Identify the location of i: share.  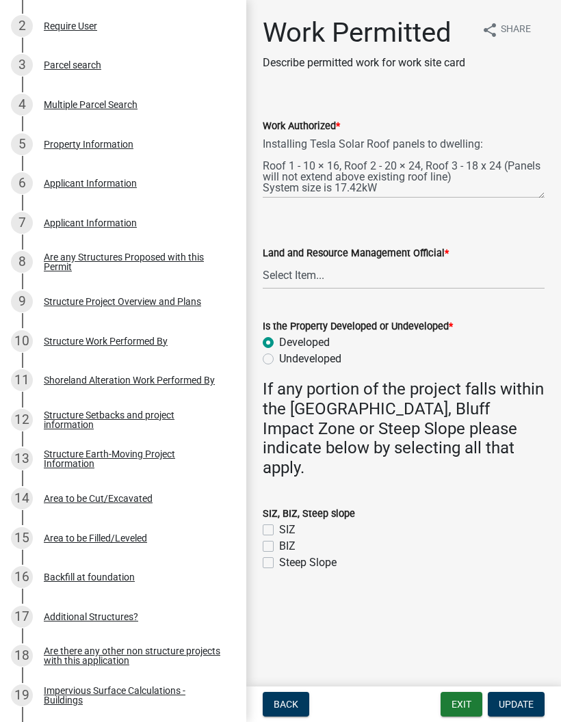
(490, 30).